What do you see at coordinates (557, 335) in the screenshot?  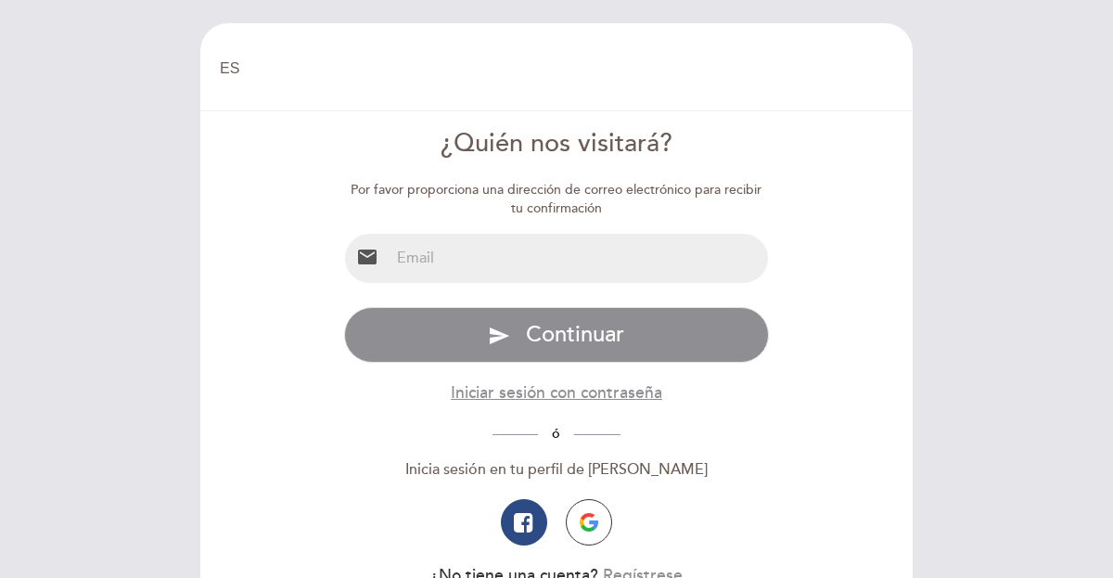 I see `button: send Continuar` at bounding box center [557, 335].